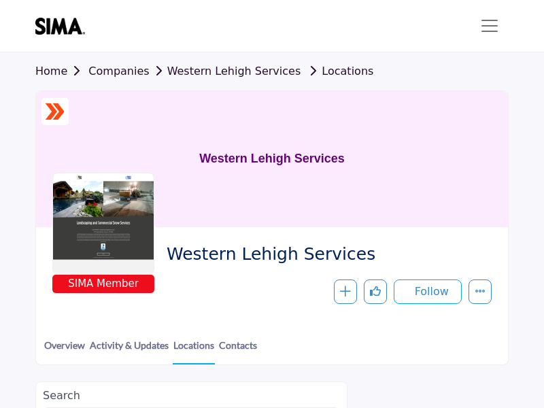 This screenshot has height=408, width=544. I want to click on a: Activity & Updates, so click(129, 350).